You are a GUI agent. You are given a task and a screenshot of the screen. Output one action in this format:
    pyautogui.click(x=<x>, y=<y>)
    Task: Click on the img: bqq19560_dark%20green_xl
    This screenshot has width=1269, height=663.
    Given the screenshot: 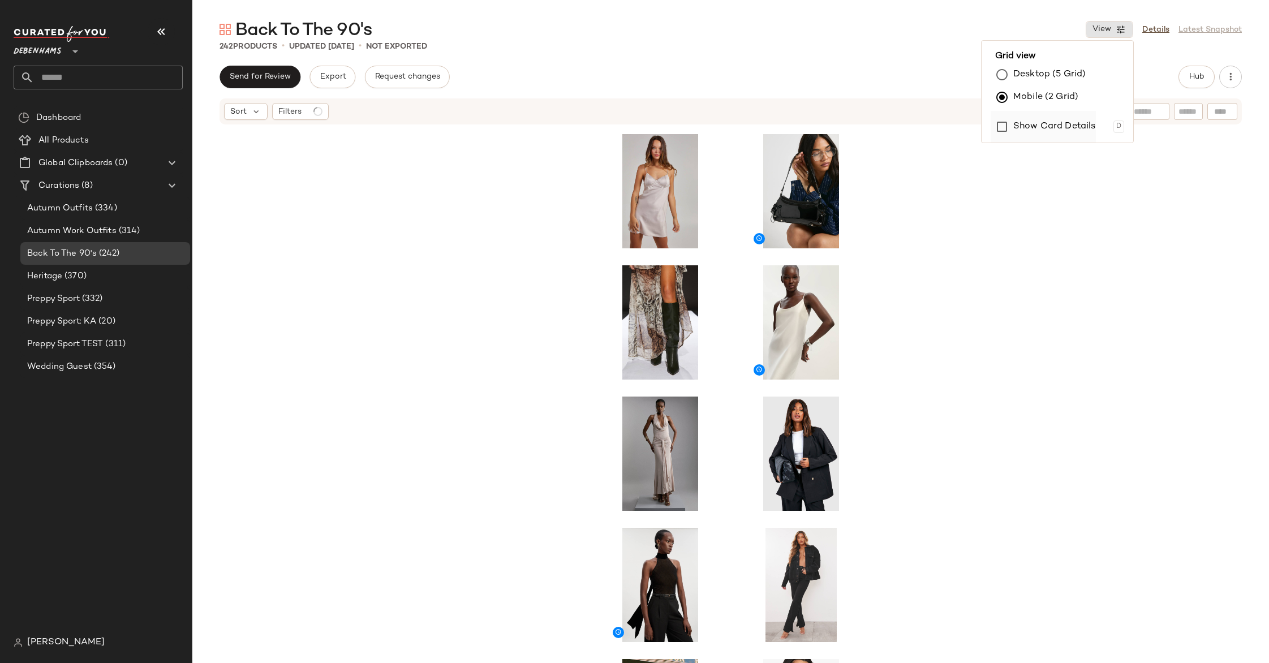 What is the action you would take?
    pyautogui.click(x=660, y=323)
    